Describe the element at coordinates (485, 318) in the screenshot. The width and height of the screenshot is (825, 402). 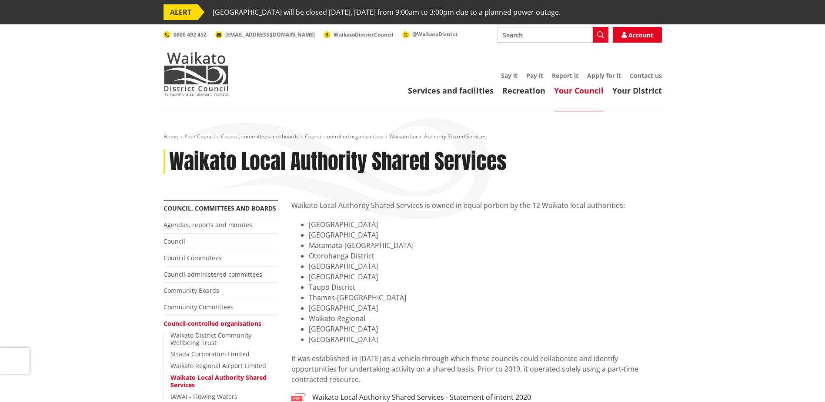
I see `li: Waikato Regional` at that location.